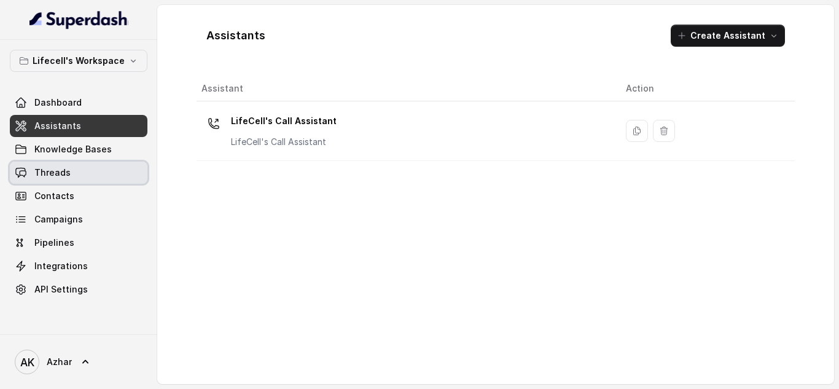  What do you see at coordinates (79, 196) in the screenshot?
I see `a: Contacts` at bounding box center [79, 196].